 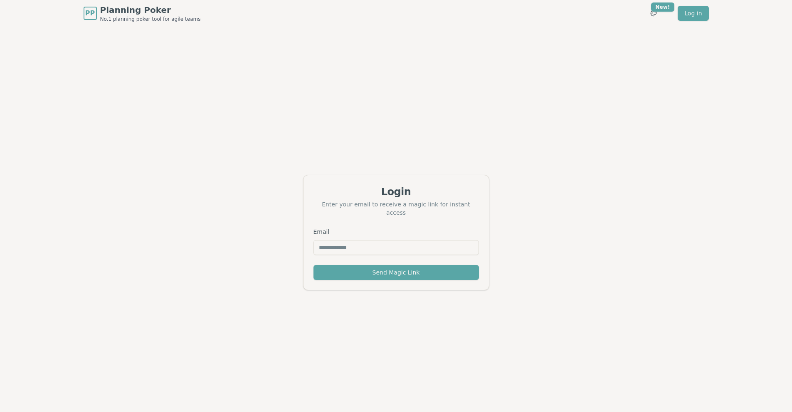 What do you see at coordinates (396, 209) in the screenshot?
I see `div: Enter your email to receive a magic link for instant access` at bounding box center [396, 209].